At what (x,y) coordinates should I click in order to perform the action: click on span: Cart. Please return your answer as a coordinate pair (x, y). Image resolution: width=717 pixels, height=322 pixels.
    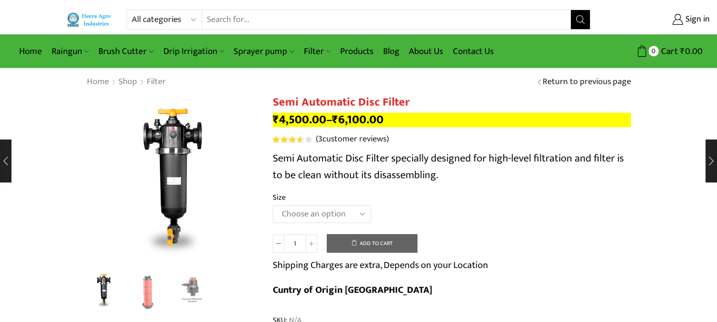
    Looking at the image, I should click on (668, 51).